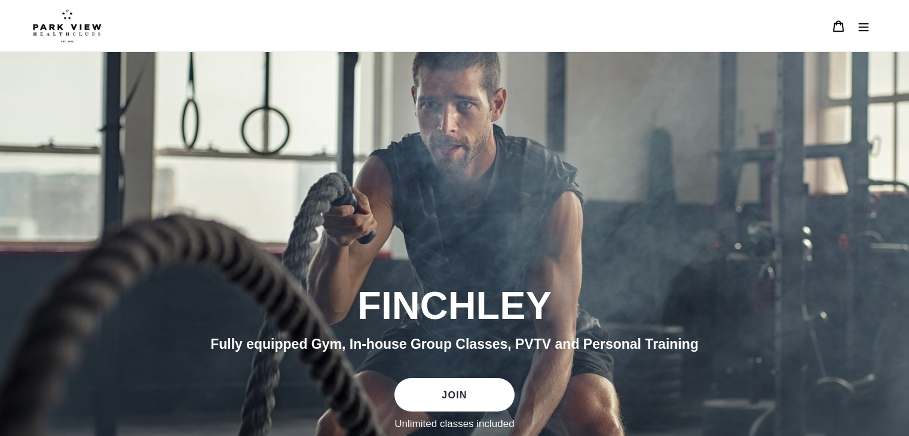 Image resolution: width=909 pixels, height=436 pixels. I want to click on a: JOIN, so click(454, 395).